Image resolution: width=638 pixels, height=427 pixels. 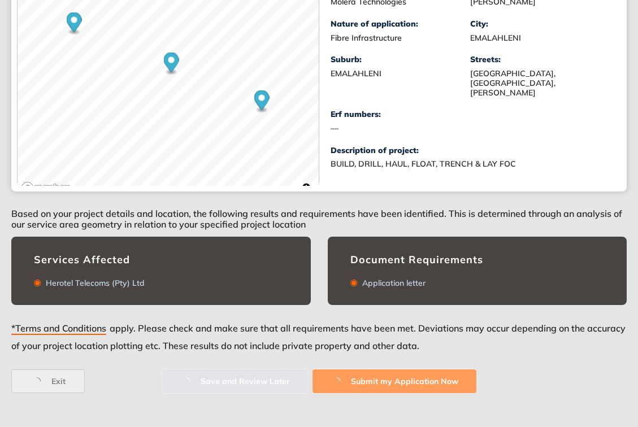 I want to click on div: City:, so click(x=540, y=24).